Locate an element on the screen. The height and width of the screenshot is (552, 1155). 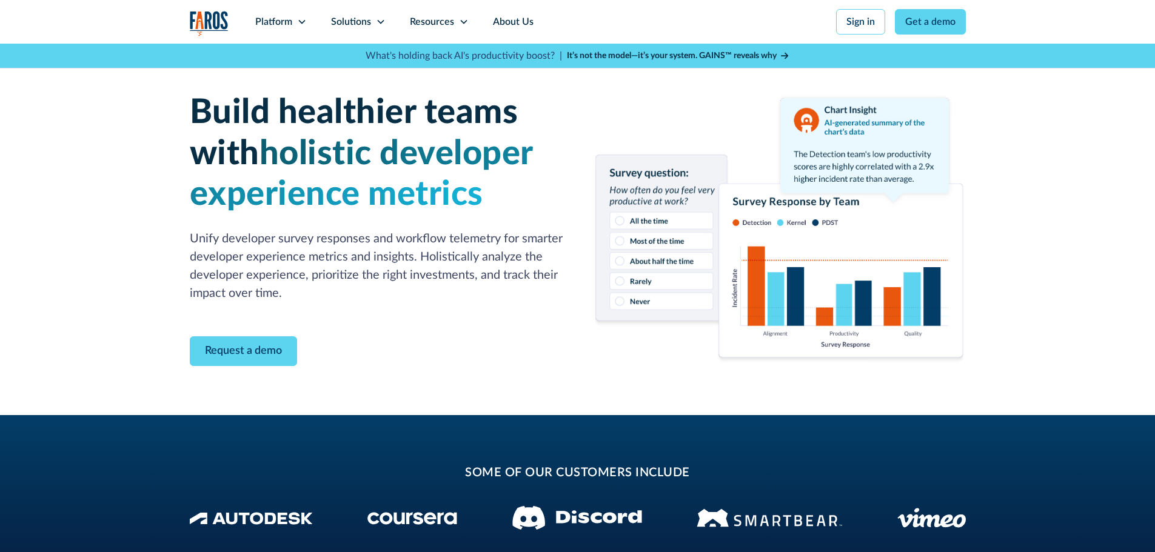
div: Solutions is located at coordinates (351, 22).